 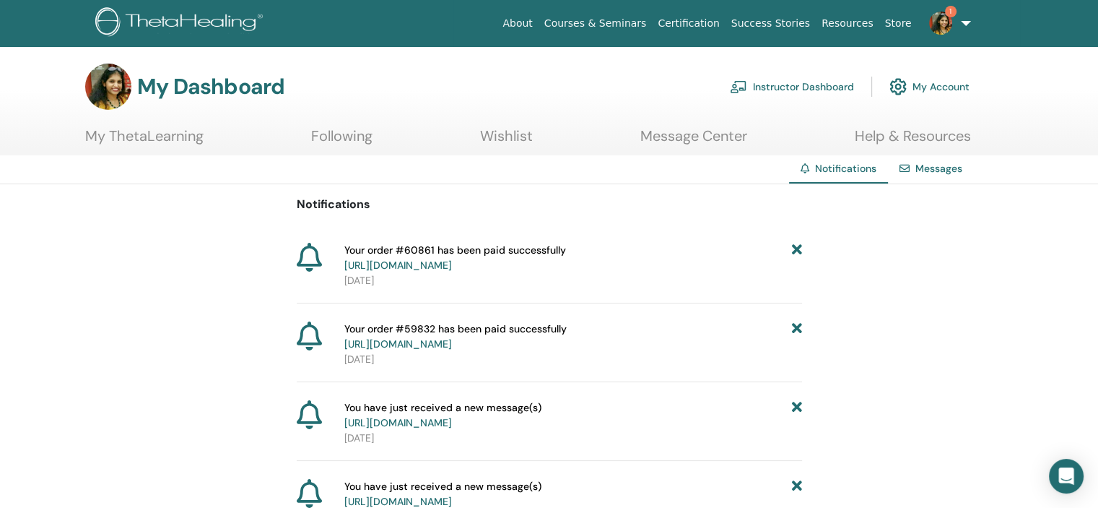 What do you see at coordinates (848, 23) in the screenshot?
I see `a: Resources` at bounding box center [848, 23].